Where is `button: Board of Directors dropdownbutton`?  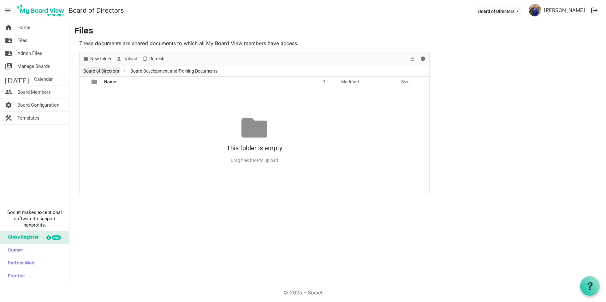 button: Board of Directors dropdownbutton is located at coordinates (499, 11).